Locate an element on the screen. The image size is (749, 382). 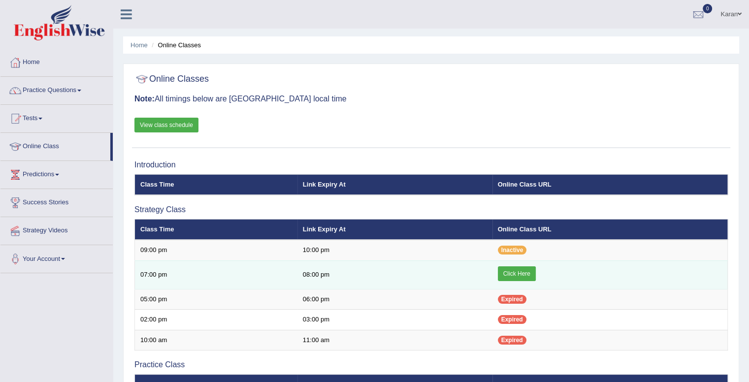
td: 03:00 pm is located at coordinates (395, 320).